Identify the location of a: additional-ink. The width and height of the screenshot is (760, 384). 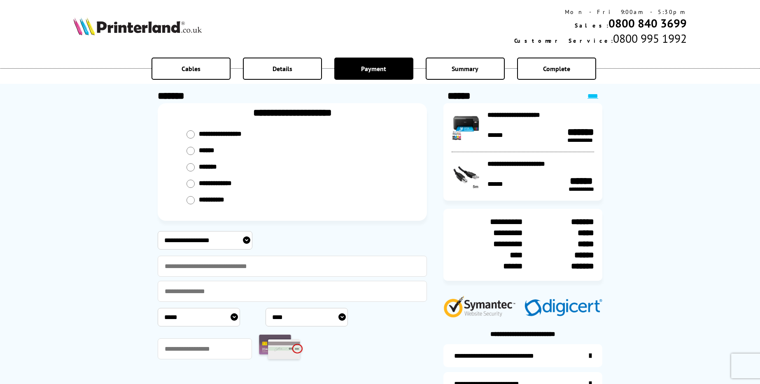
(523, 356).